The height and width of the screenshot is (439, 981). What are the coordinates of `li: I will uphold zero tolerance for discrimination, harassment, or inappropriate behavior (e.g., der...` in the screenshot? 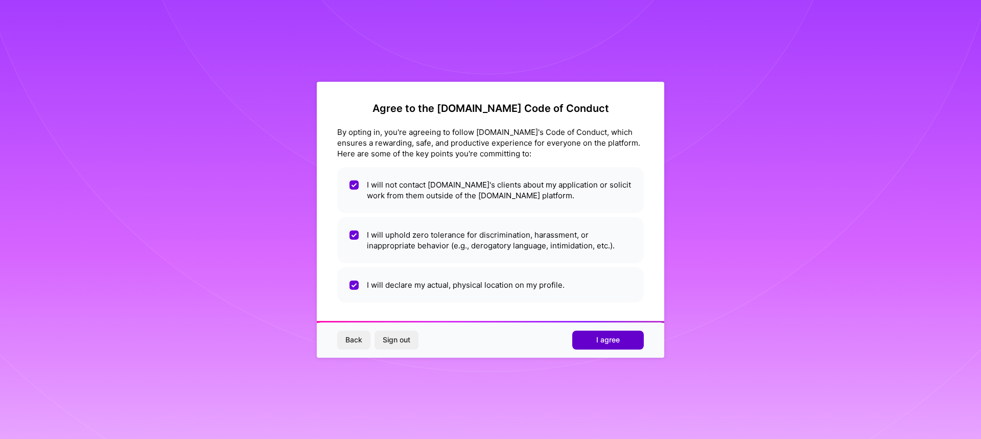 It's located at (490, 240).